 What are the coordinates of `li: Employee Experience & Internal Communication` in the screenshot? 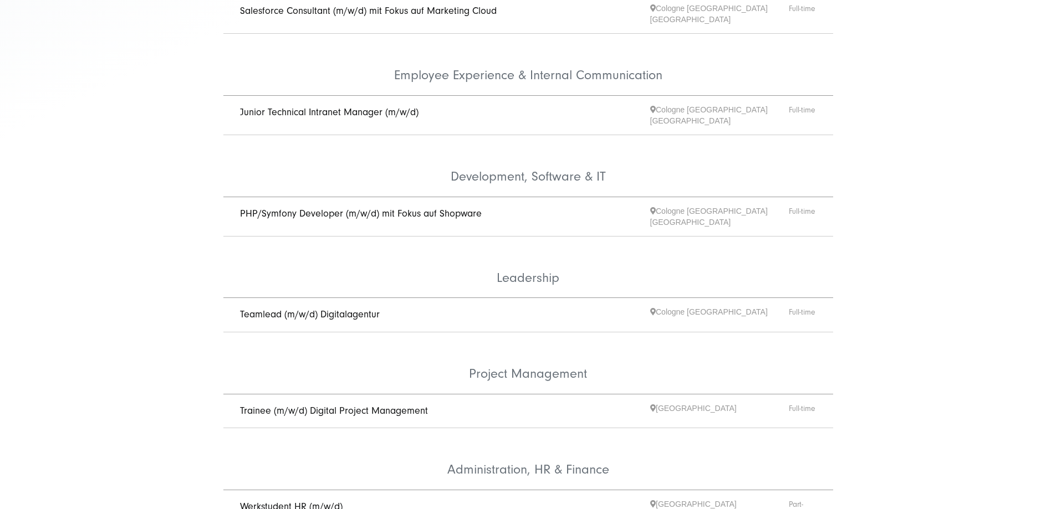 It's located at (528, 65).